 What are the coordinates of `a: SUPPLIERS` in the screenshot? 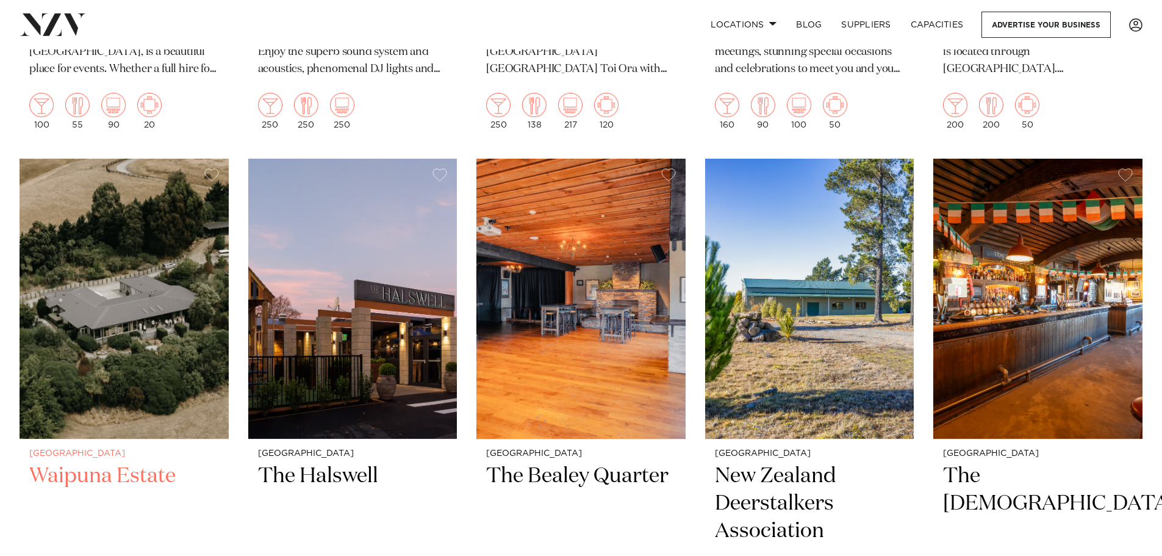 It's located at (865, 24).